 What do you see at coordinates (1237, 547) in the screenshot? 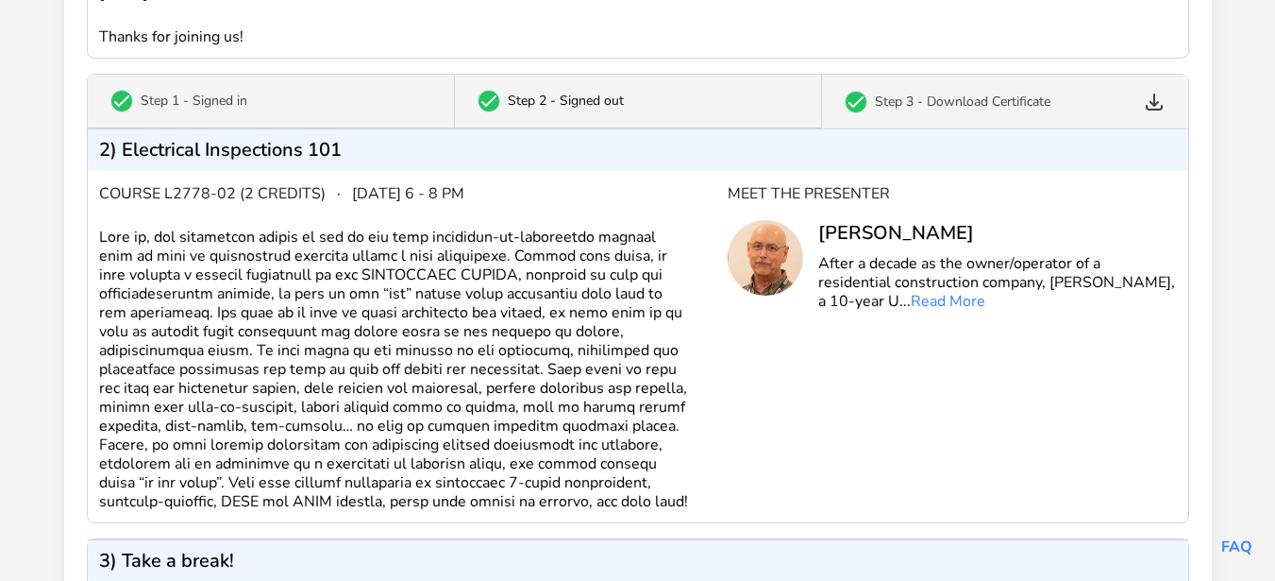
I see `a: FAQ` at bounding box center [1237, 547].